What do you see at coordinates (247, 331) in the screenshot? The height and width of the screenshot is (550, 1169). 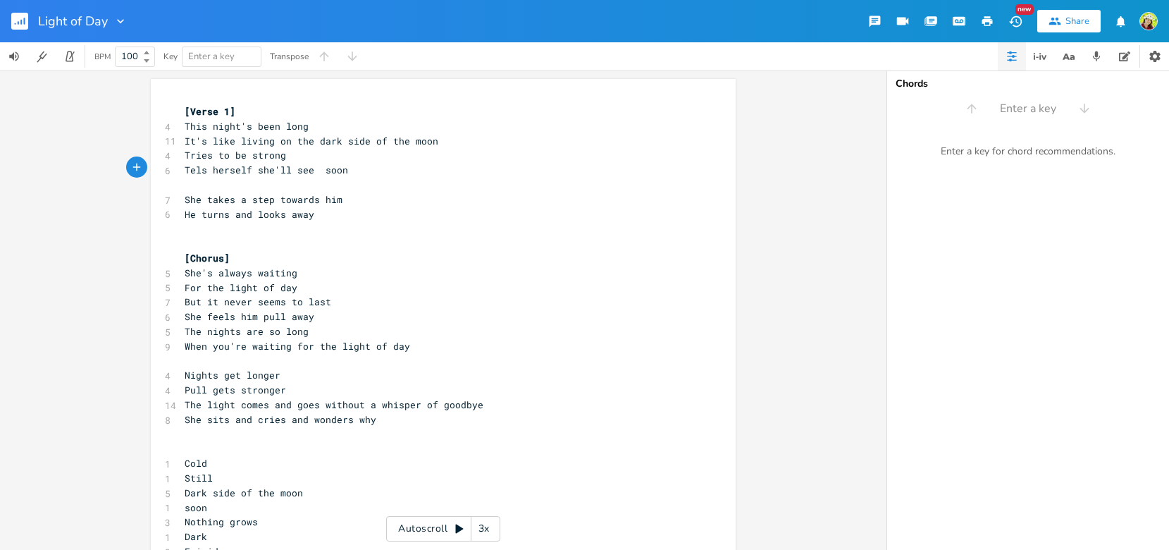 I see `span: The nights are so long` at bounding box center [247, 331].